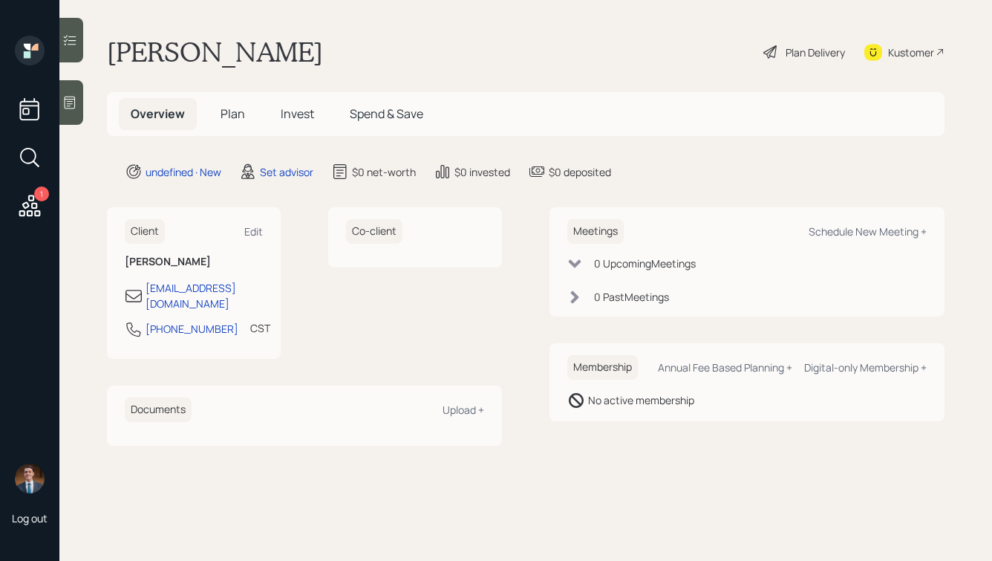 The image size is (992, 561). What do you see at coordinates (260, 328) in the screenshot?
I see `div: CST` at bounding box center [260, 328].